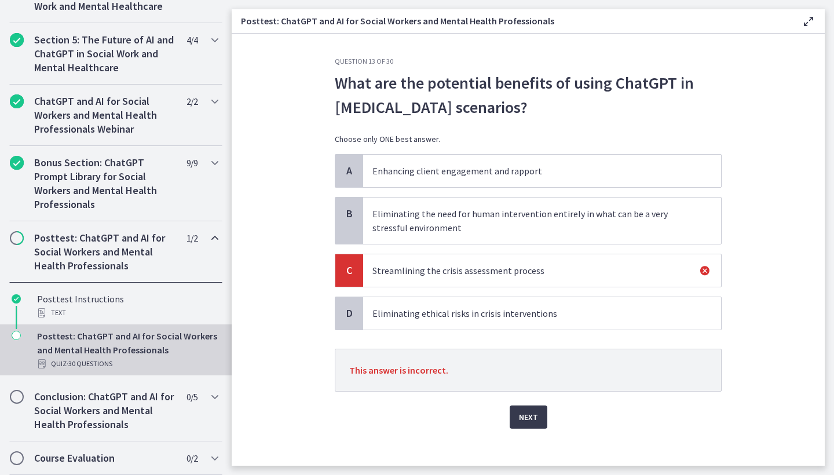  I want to click on span: This answer is incorrect., so click(399, 370).